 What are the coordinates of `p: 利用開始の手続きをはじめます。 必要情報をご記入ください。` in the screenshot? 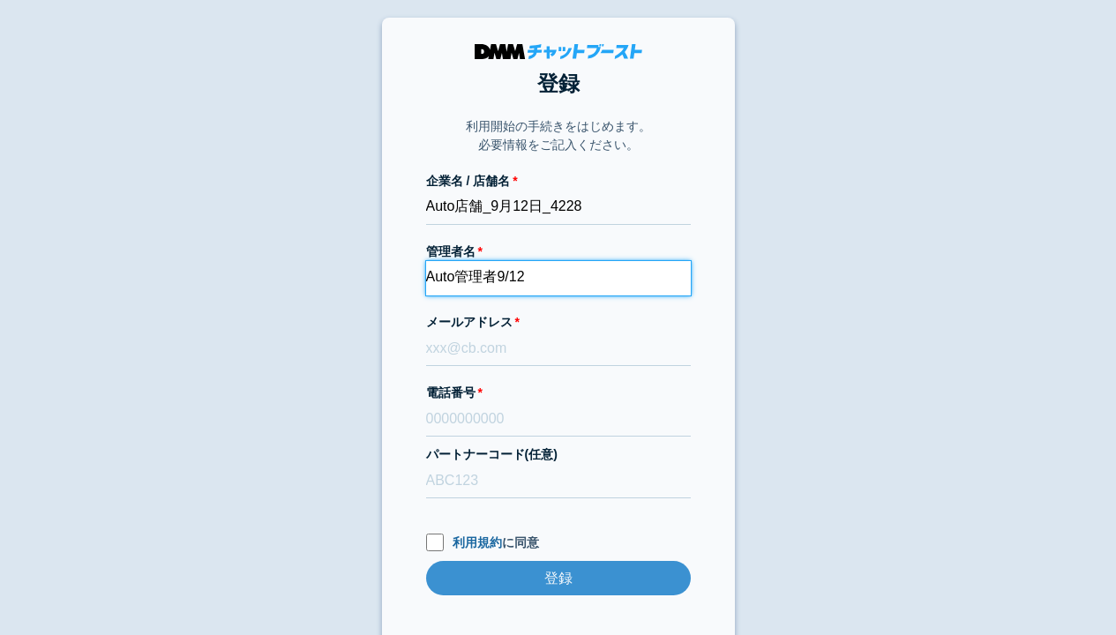 It's located at (559, 136).